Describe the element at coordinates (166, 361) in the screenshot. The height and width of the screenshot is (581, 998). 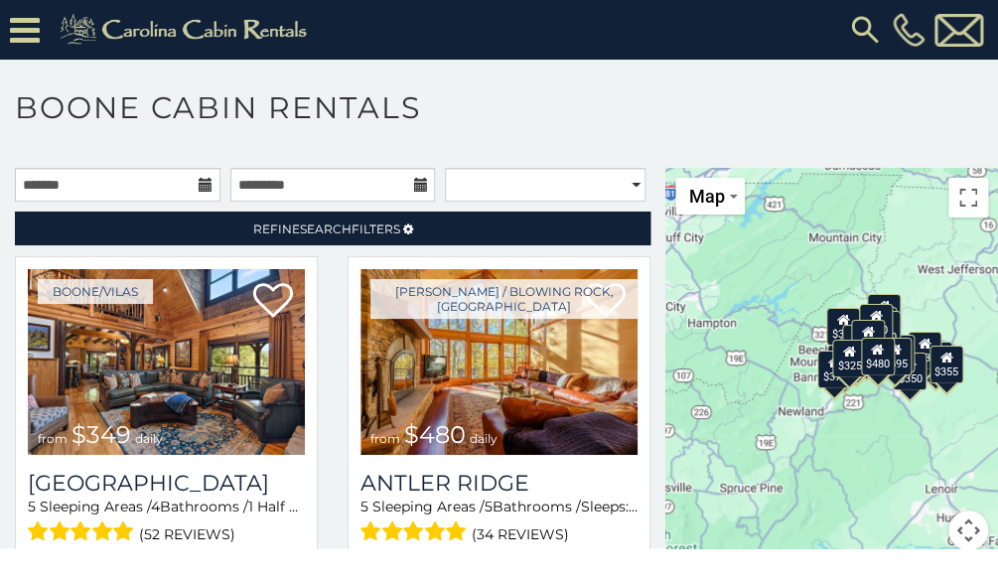
I see `a: Diamond Creek Lodge from $349 daily` at that location.